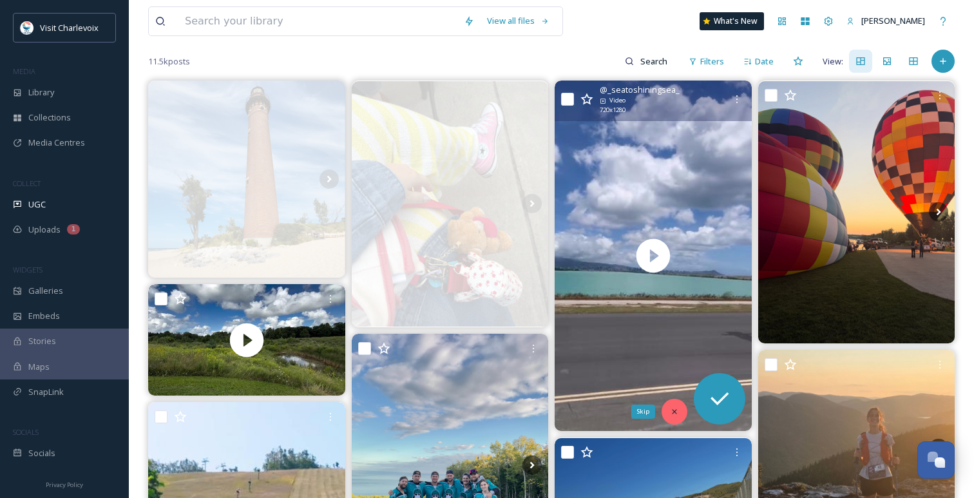  Describe the element at coordinates (37, 204) in the screenshot. I see `span: UGC` at that location.